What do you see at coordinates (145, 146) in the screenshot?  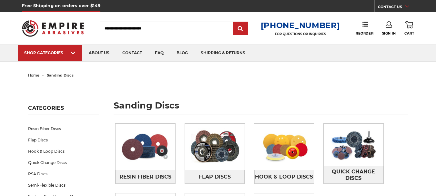 I see `img: Resin Fiber Discs` at bounding box center [145, 146].